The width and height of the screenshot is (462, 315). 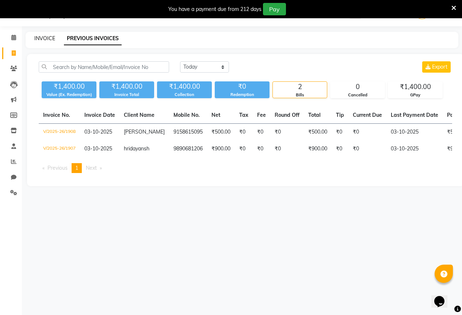 What do you see at coordinates (367, 115) in the screenshot?
I see `span: Current Due` at bounding box center [367, 115].